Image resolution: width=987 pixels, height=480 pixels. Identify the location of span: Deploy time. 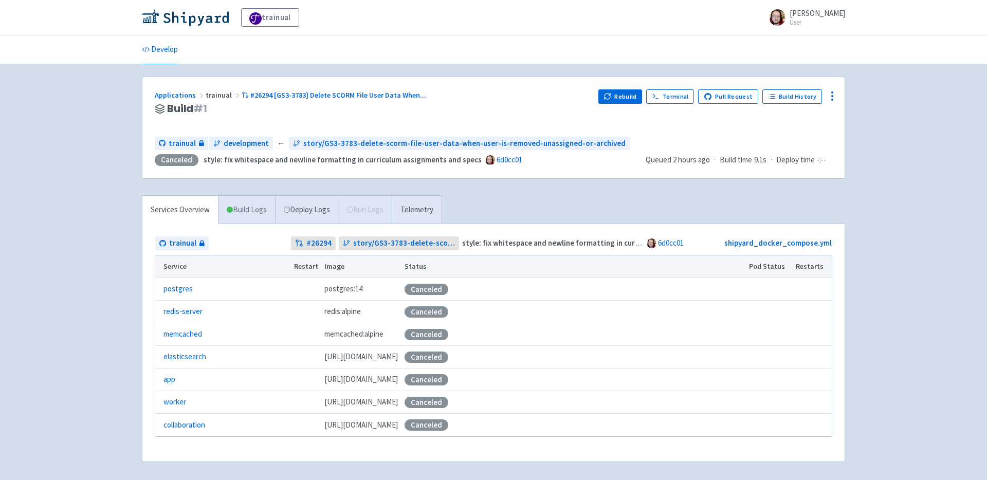
(795, 160).